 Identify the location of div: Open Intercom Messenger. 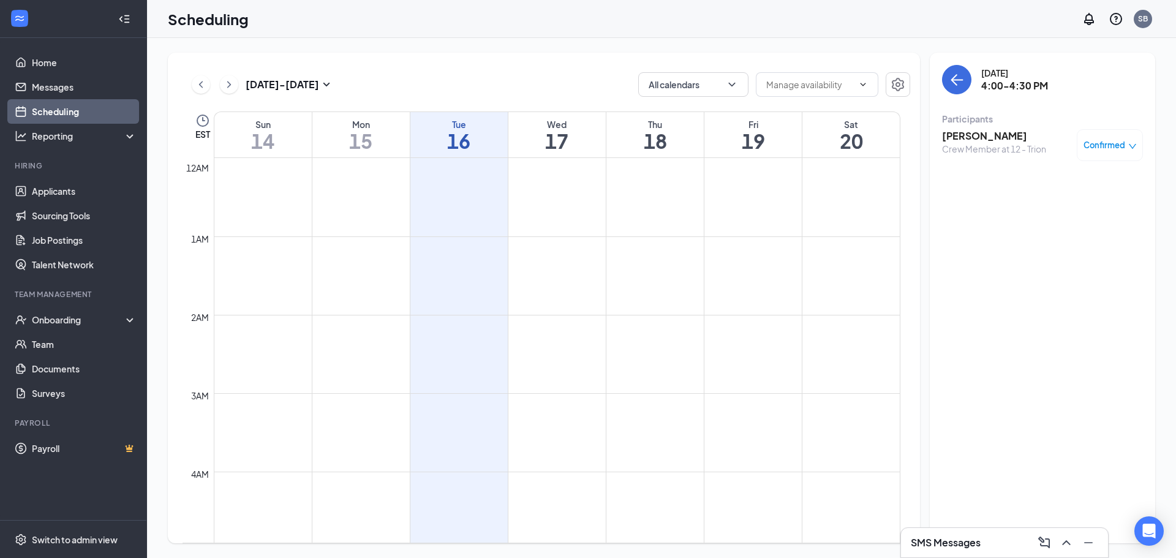
(1149, 531).